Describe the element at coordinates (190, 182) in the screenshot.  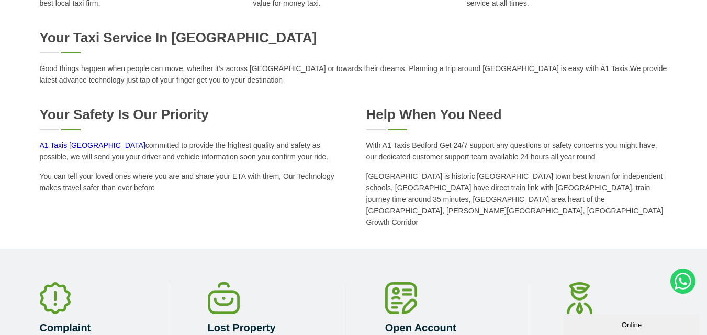
I see `p: You can tell your loved ones where you are and share your ETA with them, Our Technology makes tra...` at that location.